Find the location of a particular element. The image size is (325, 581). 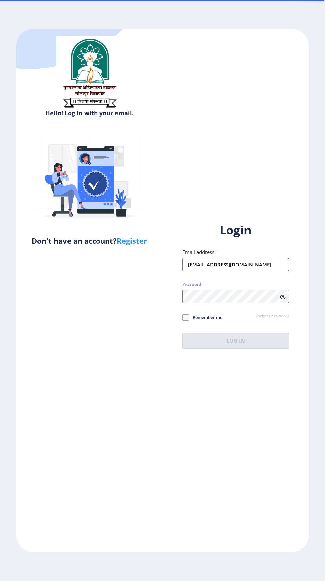

a: Register is located at coordinates (131, 241).